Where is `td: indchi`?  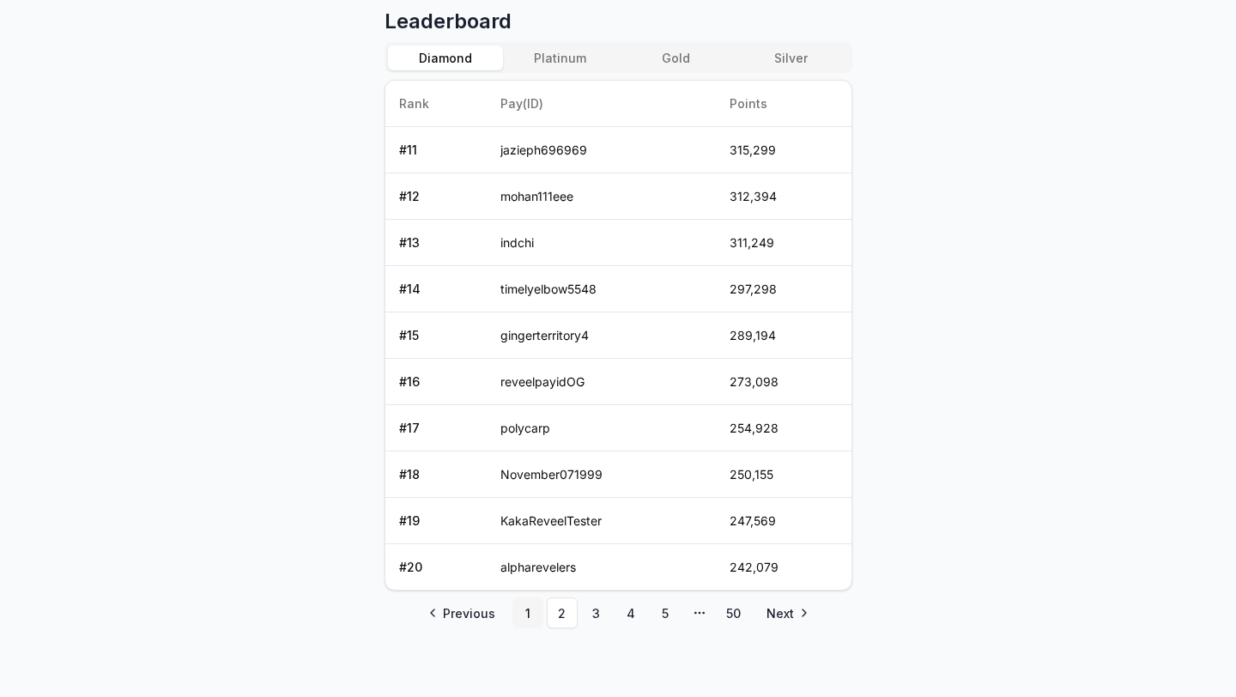 td: indchi is located at coordinates (601, 243).